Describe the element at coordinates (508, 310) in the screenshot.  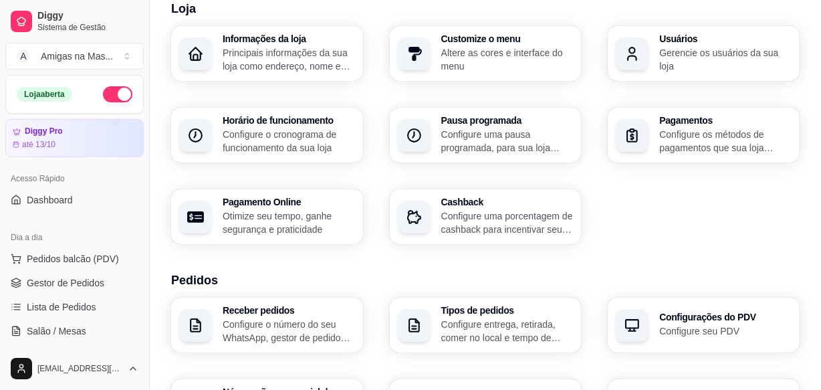
I see `h3: Tipos de pedidos` at that location.